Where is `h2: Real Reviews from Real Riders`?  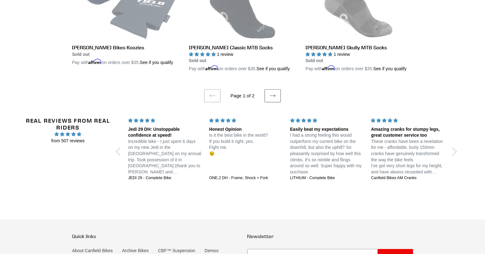 h2: Real Reviews from Real Riders is located at coordinates (68, 124).